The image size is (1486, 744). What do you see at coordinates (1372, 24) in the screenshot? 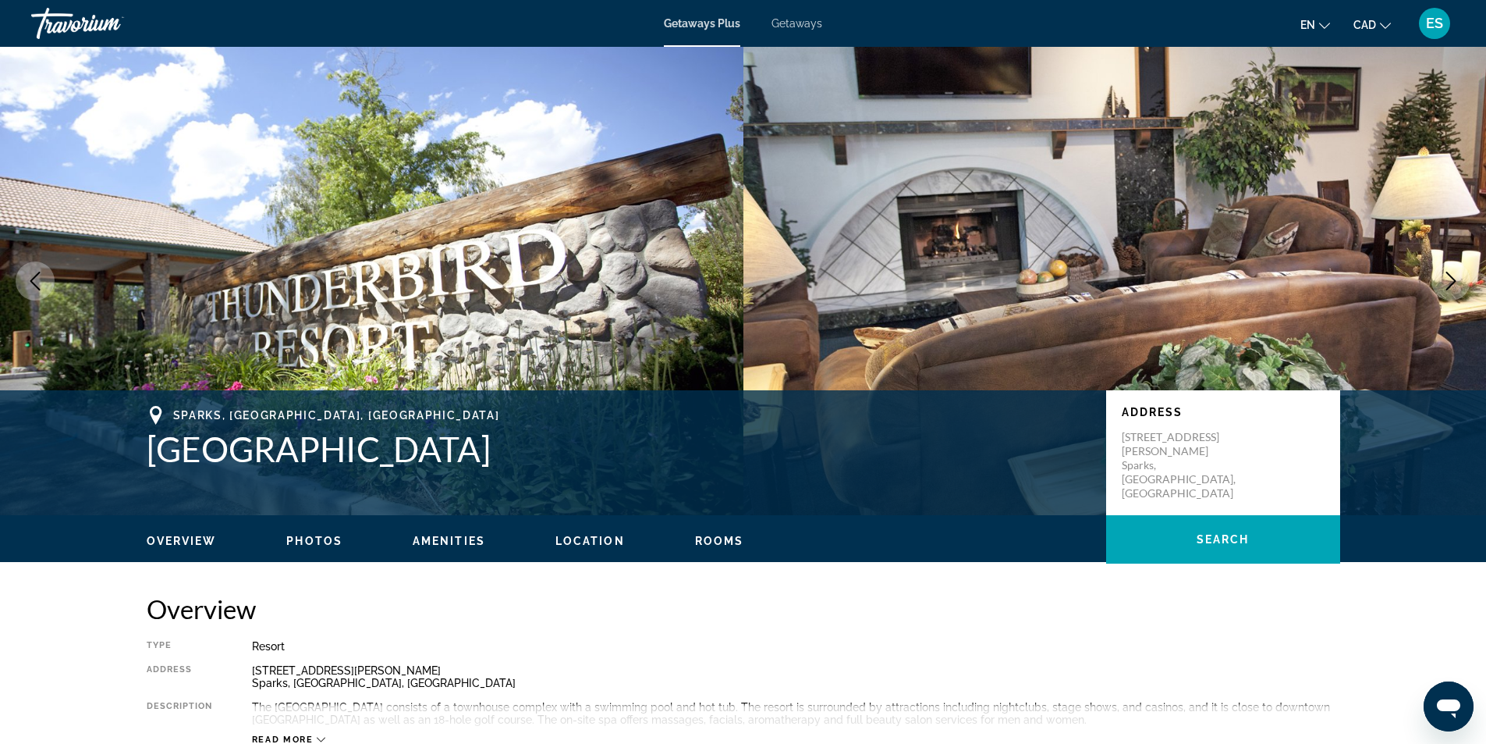
I see `button: Change currency` at bounding box center [1372, 24].